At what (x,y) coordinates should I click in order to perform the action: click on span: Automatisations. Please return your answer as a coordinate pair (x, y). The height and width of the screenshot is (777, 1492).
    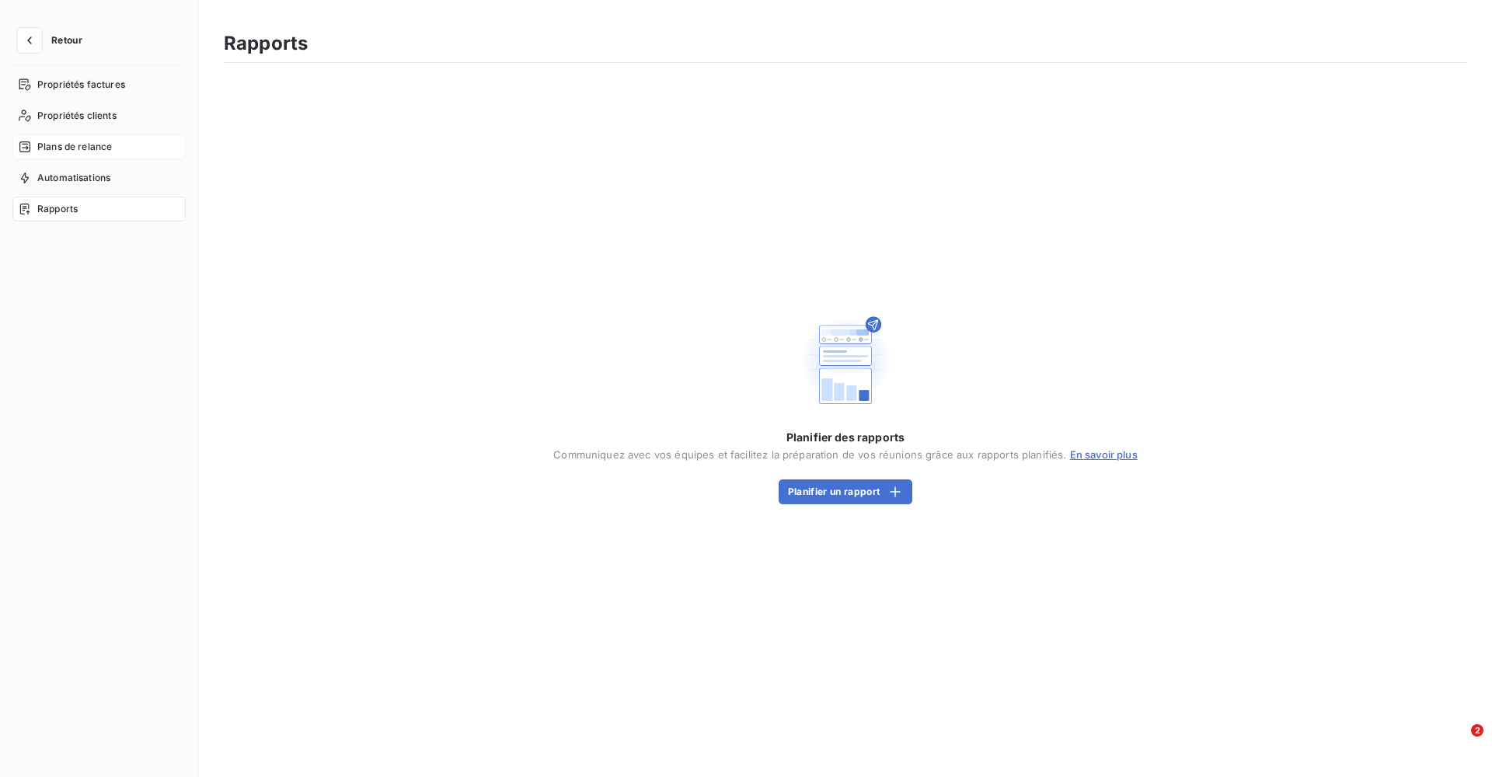
    Looking at the image, I should click on (74, 178).